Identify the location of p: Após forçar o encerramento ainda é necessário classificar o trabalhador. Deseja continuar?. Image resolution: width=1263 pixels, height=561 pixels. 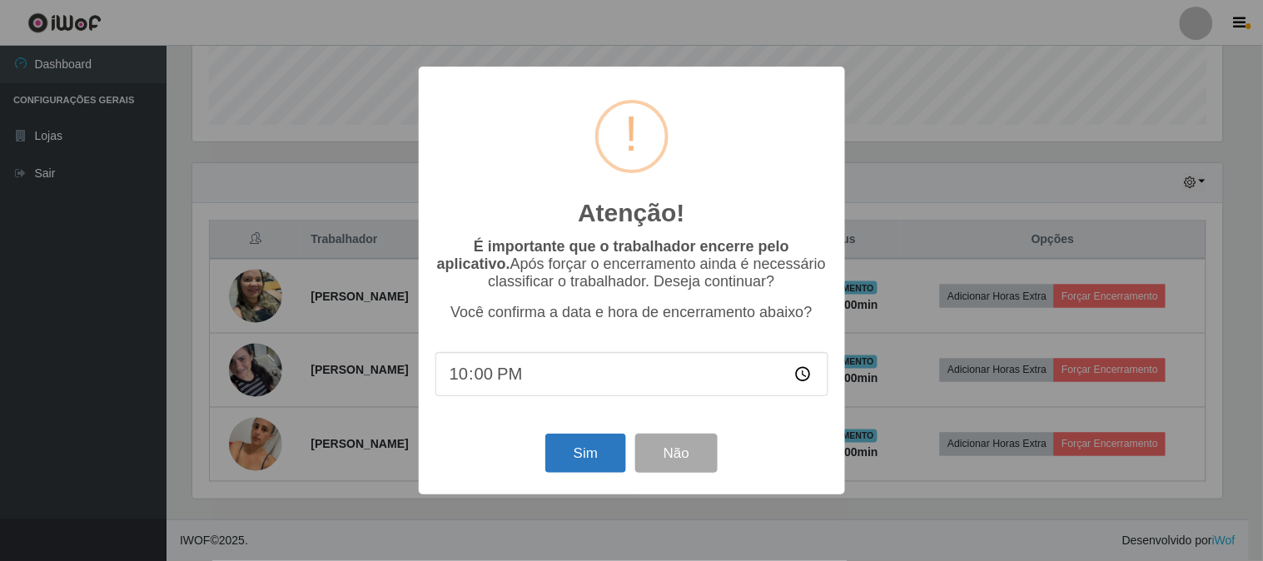
(632, 264).